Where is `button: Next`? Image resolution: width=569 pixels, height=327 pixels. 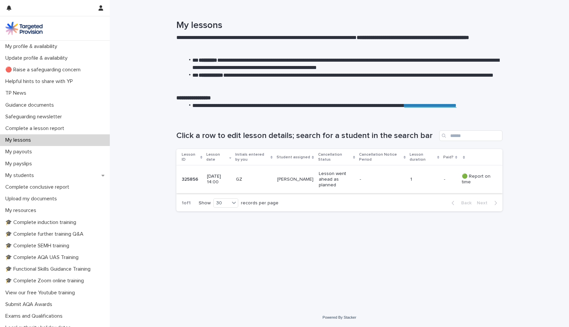 button: Next is located at coordinates (488, 203).